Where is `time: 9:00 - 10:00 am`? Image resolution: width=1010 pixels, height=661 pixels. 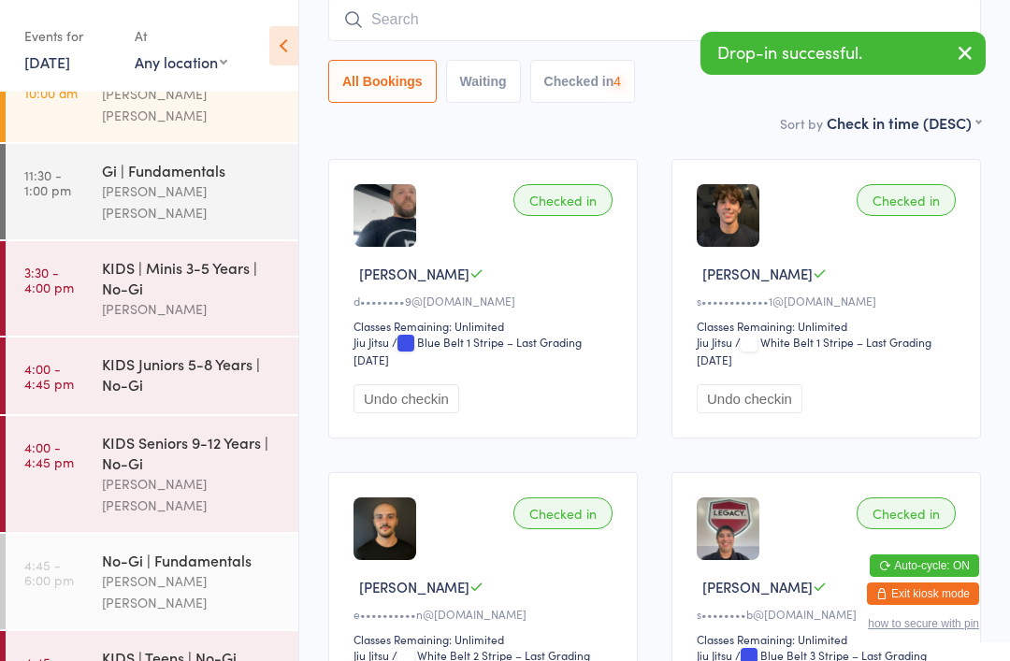 time: 9:00 - 10:00 am is located at coordinates (51, 85).